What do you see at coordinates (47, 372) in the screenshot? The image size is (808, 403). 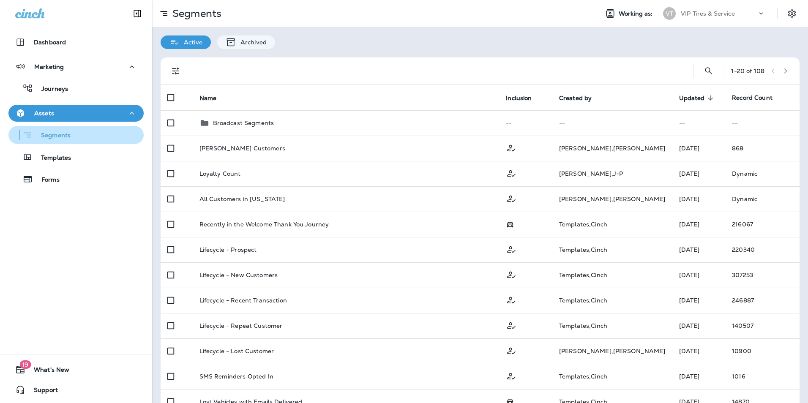 I see `span: What's New` at bounding box center [47, 372].